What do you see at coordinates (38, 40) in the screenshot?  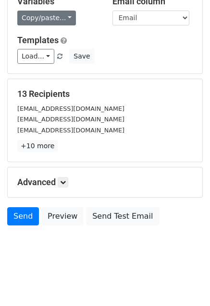 I see `a: Templates` at bounding box center [38, 40].